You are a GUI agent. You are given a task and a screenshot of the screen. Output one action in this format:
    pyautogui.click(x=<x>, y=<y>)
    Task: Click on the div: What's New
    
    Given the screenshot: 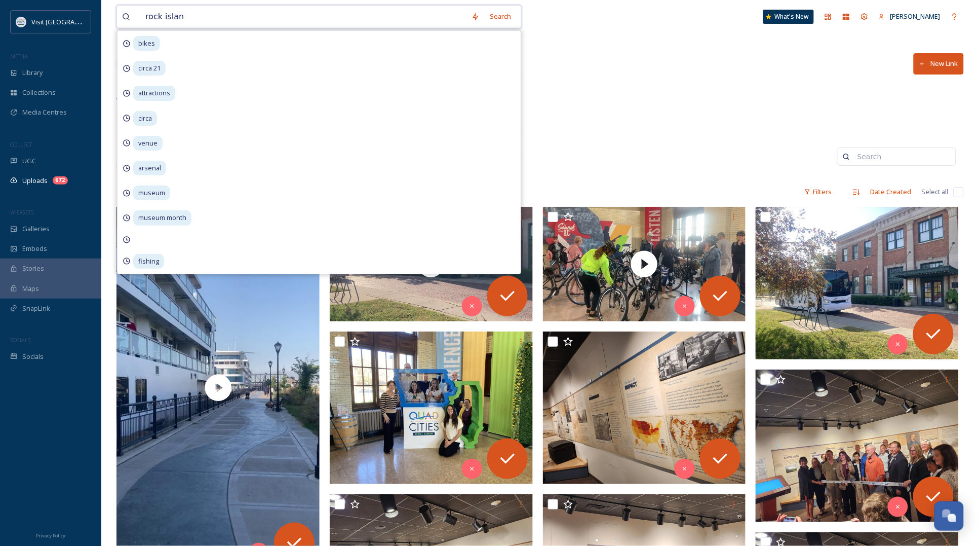 What is the action you would take?
    pyautogui.click(x=789, y=17)
    